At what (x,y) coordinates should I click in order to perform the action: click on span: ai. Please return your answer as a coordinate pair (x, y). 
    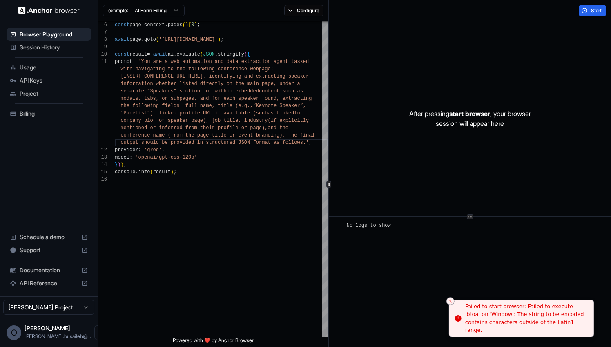
    Looking at the image, I should click on (171, 54).